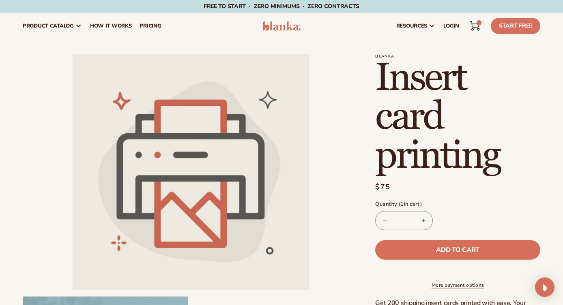 The height and width of the screenshot is (305, 563). What do you see at coordinates (451, 26) in the screenshot?
I see `a: LOGIN` at bounding box center [451, 26].